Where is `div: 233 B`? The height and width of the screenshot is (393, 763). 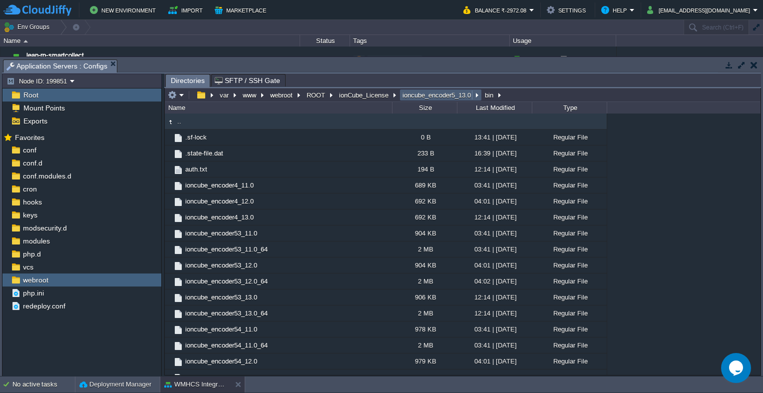
div: 233 B is located at coordinates (425, 153).